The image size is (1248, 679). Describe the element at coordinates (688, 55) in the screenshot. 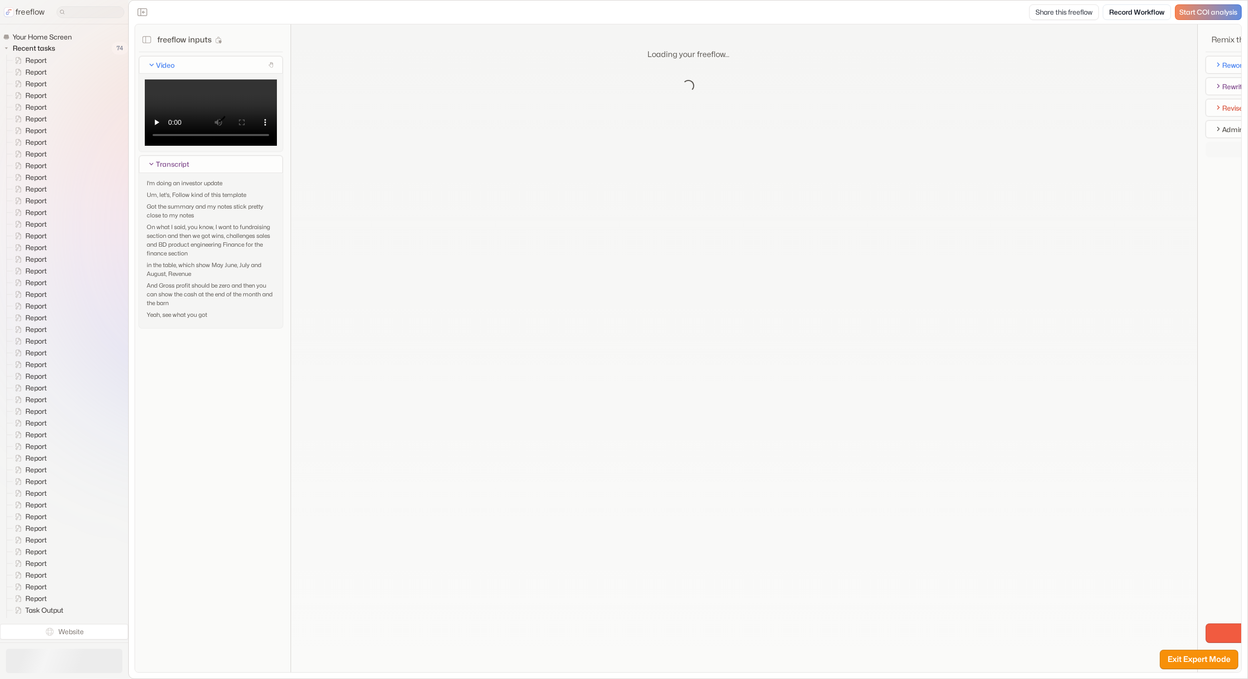

I see `p: Loading your freeflow...` at that location.